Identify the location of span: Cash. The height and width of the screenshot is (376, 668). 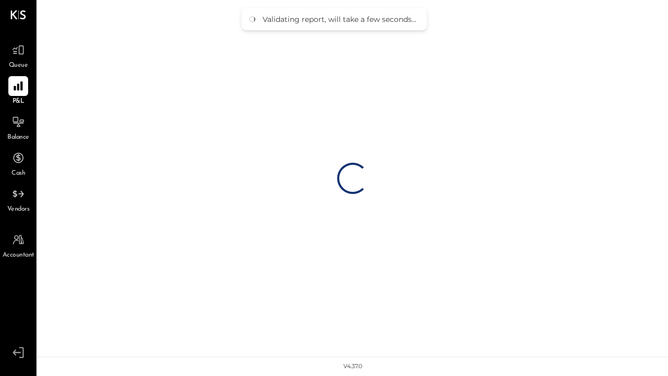
(18, 174).